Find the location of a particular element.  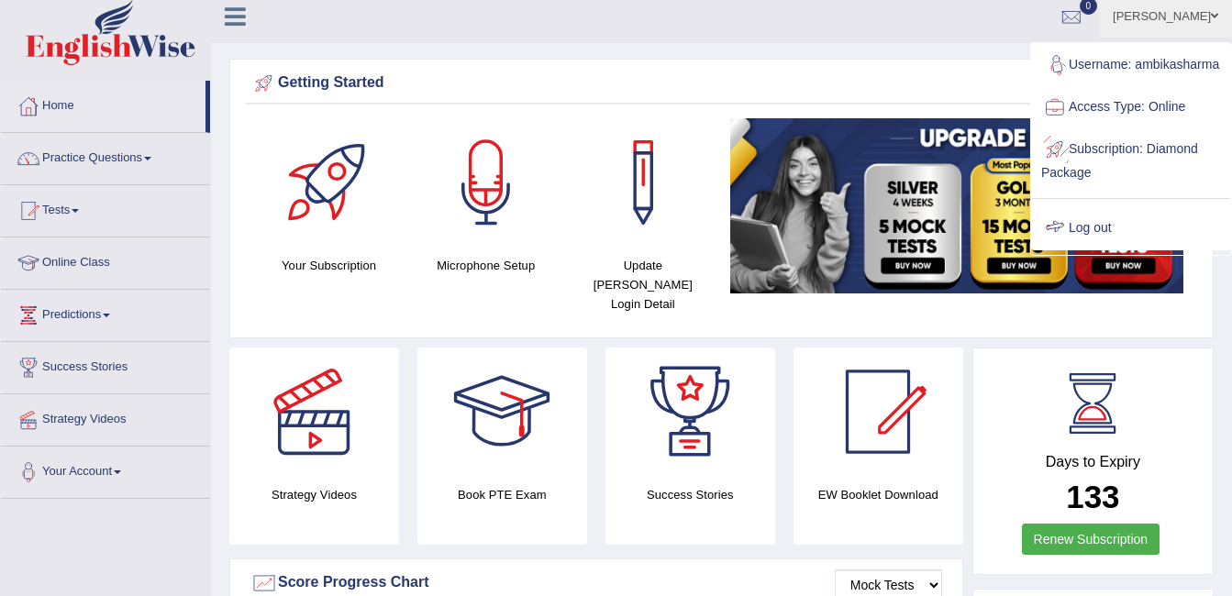

a: Your Account is located at coordinates (106, 470).